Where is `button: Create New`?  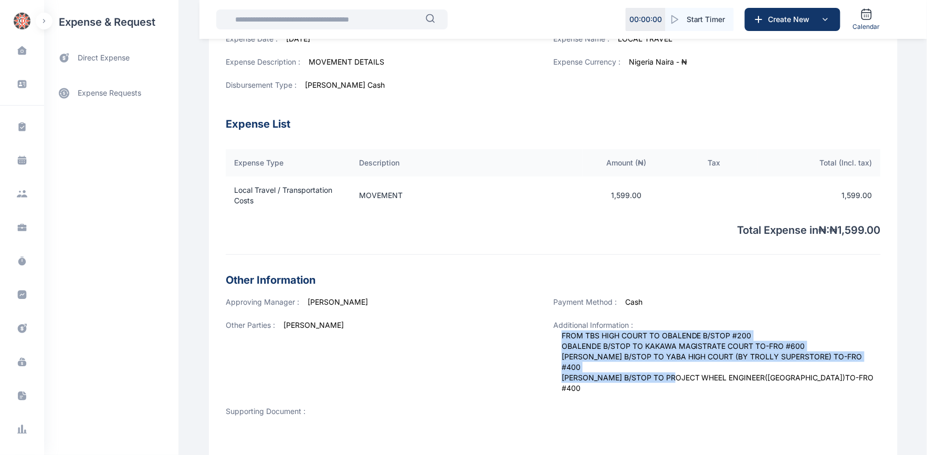 button: Create New is located at coordinates (793, 19).